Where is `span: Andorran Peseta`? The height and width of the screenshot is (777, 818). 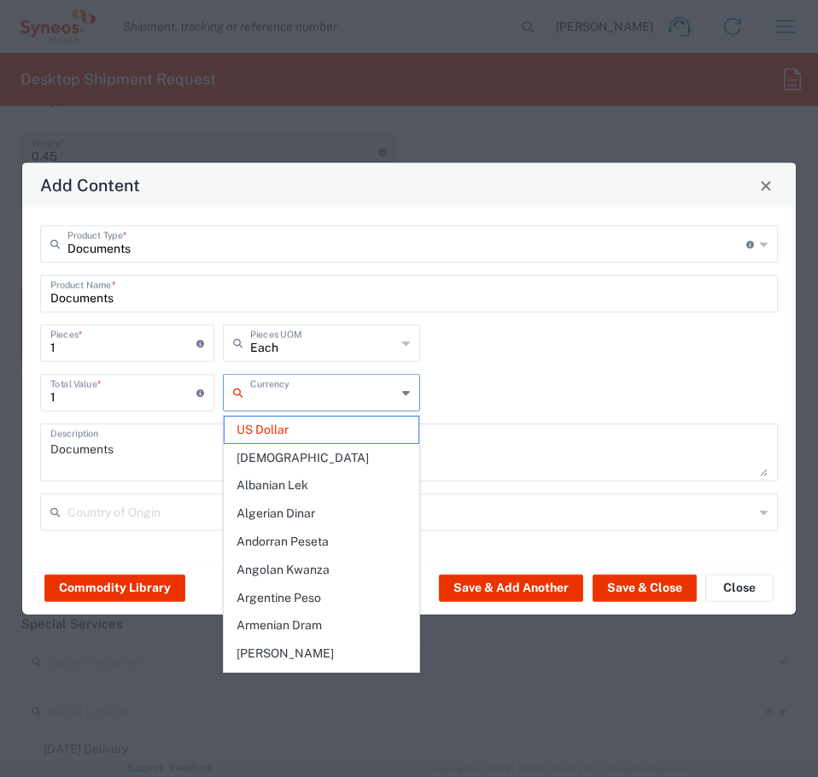 span: Andorran Peseta is located at coordinates (321, 542).